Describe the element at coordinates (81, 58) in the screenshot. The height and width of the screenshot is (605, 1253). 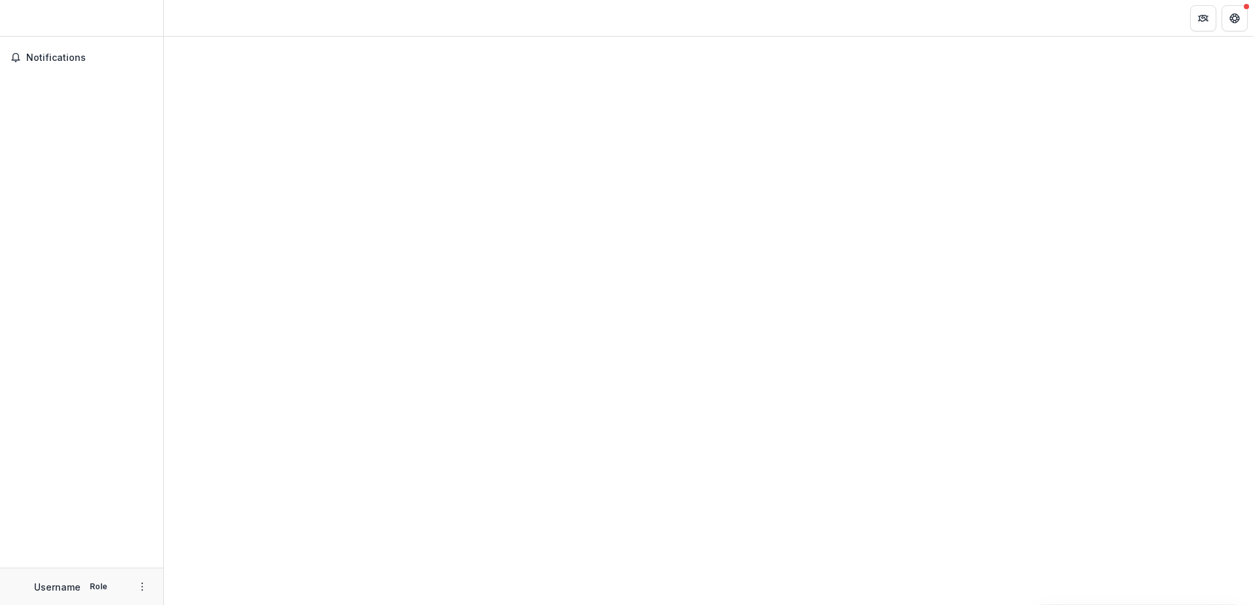
I see `button: Notifications` at that location.